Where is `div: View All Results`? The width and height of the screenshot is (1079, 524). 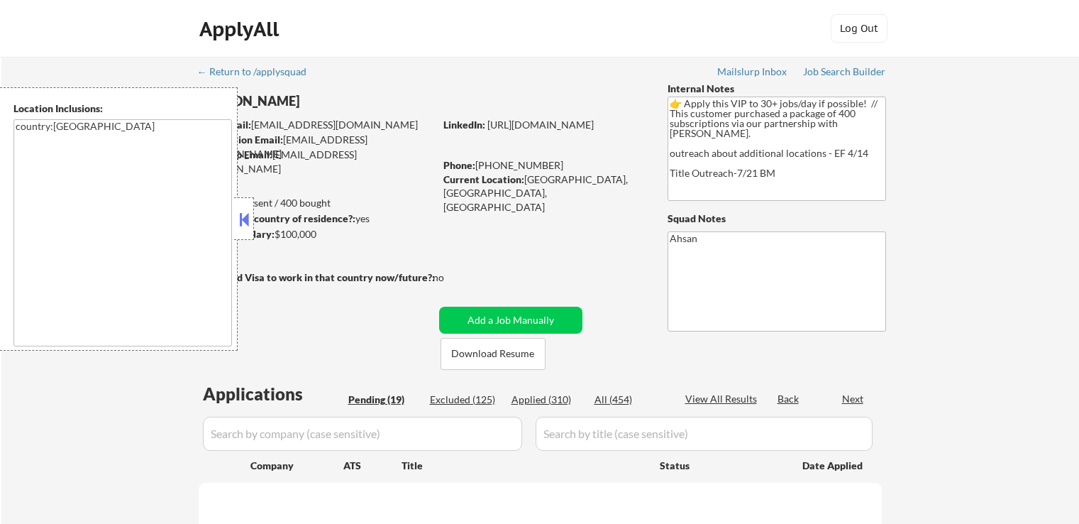 div: View All Results is located at coordinates (723, 399).